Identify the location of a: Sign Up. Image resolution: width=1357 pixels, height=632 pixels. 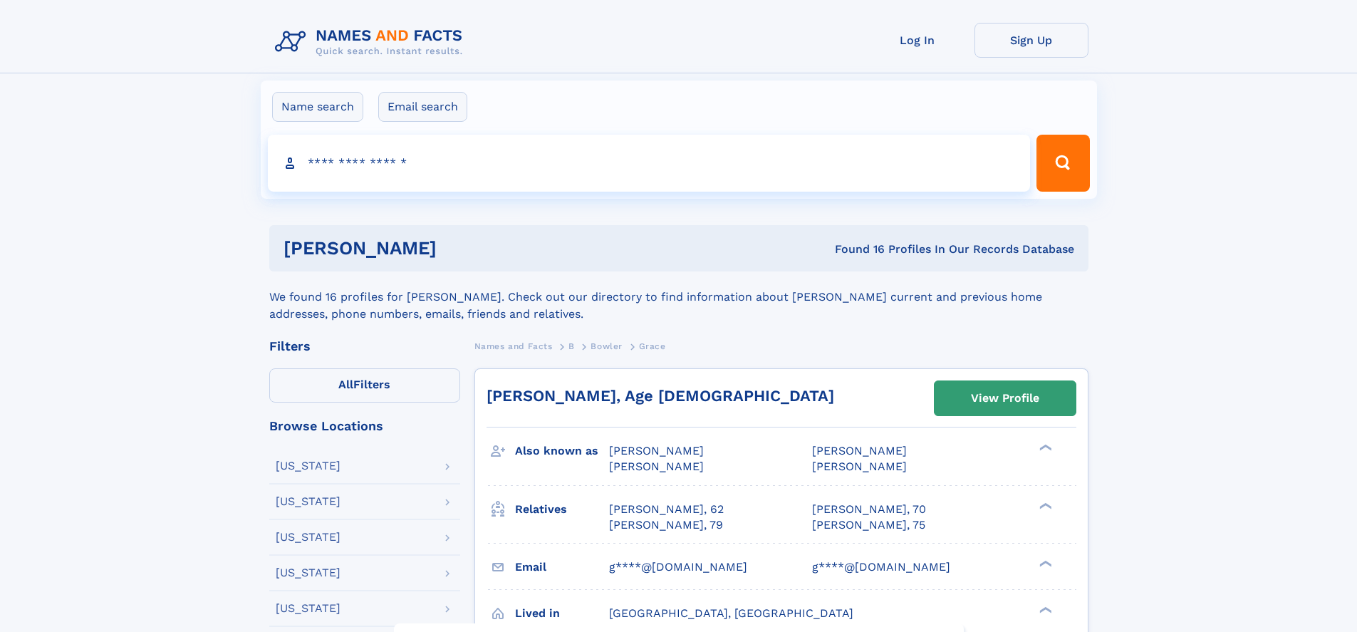
(1031, 40).